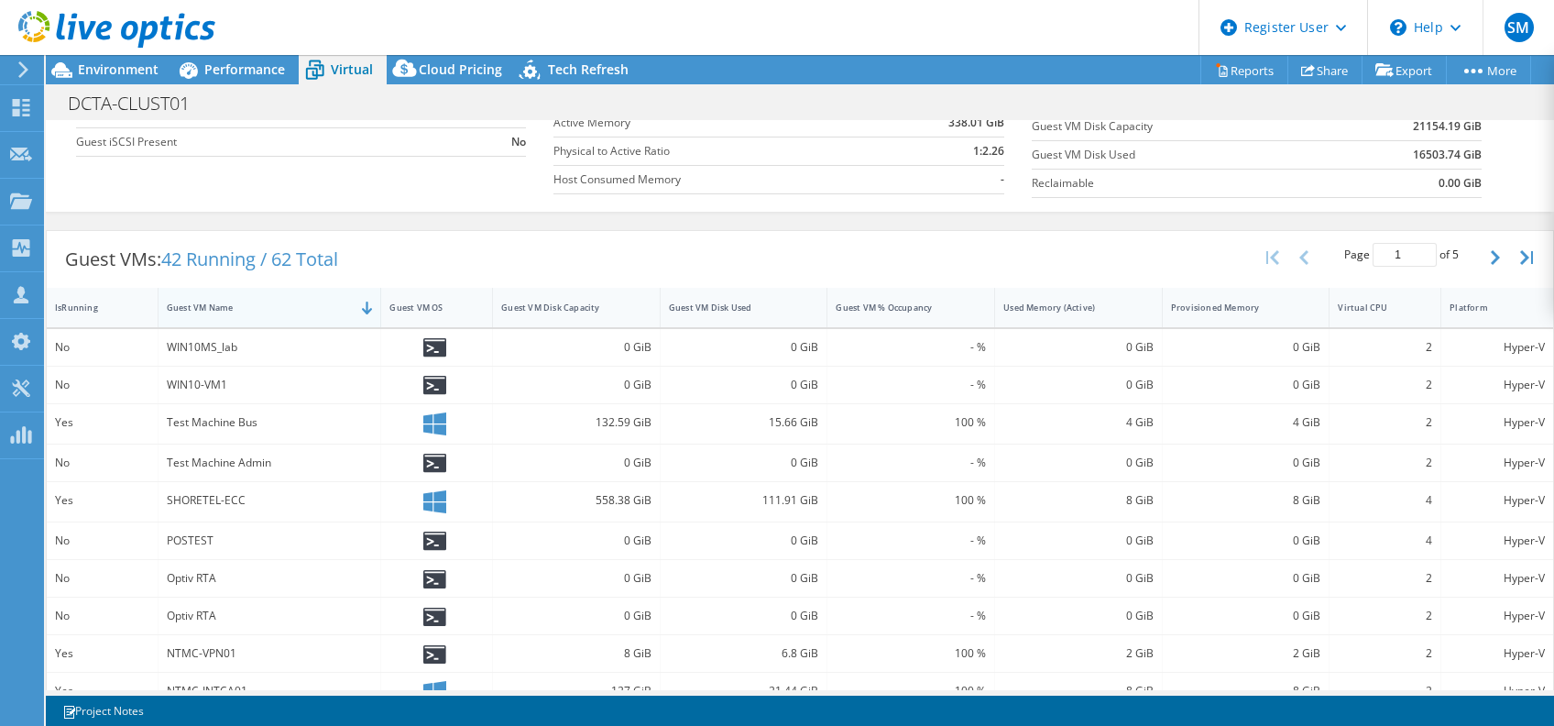 This screenshot has width=1554, height=726. Describe the element at coordinates (1179, 126) in the screenshot. I see `label: Guest VM Disk Capacity` at that location.